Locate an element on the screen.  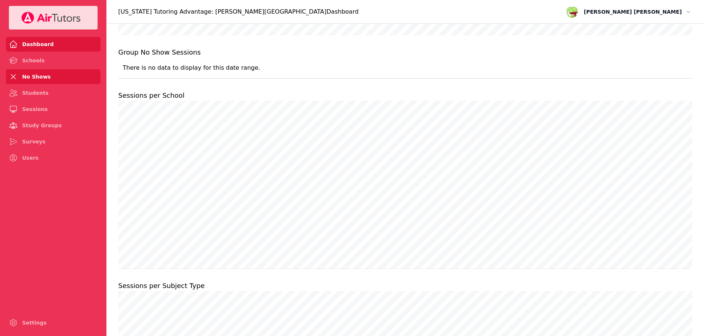
img: avatar is located at coordinates (572, 12).